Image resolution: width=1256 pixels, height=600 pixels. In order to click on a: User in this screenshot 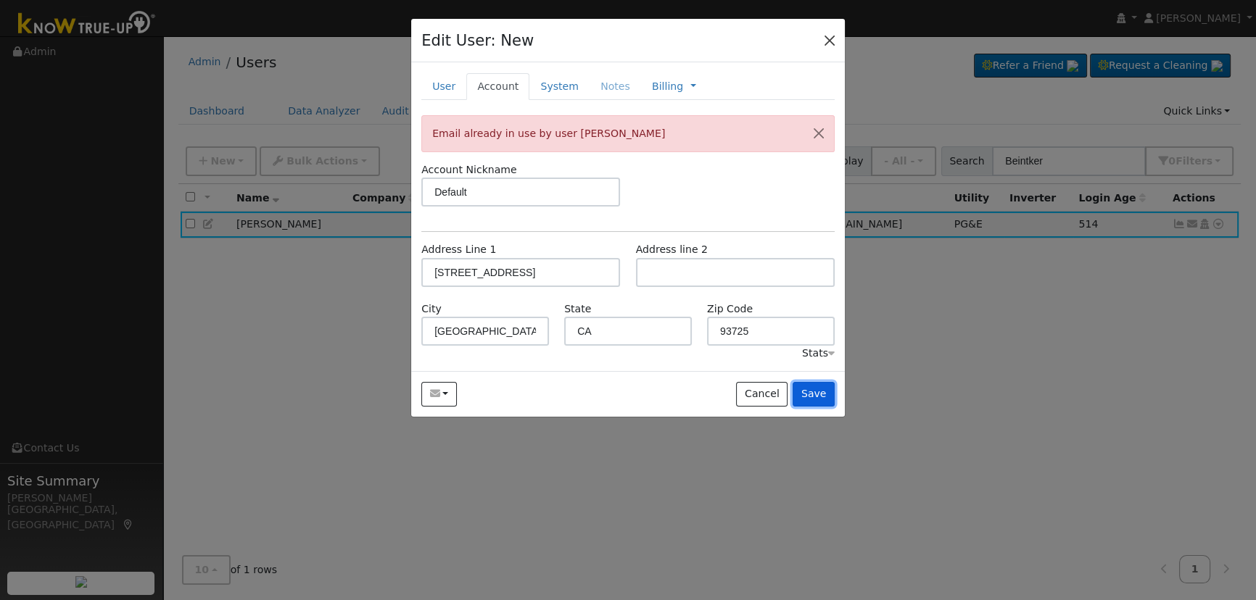, I will do `click(444, 86)`.